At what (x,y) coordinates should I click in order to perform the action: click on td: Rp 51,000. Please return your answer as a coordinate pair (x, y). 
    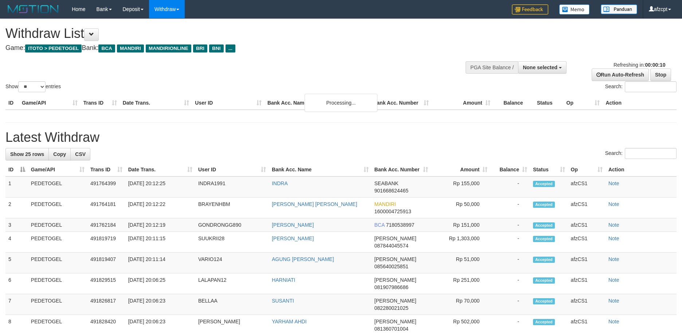
    Looking at the image, I should click on (461, 263).